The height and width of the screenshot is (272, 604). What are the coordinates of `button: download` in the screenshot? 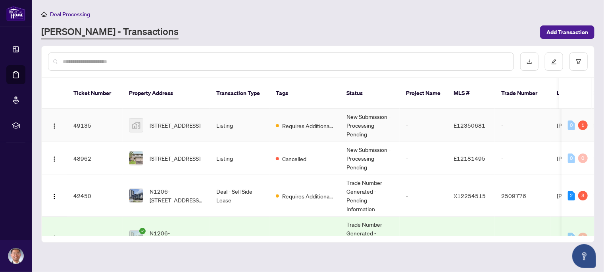 It's located at (530, 62).